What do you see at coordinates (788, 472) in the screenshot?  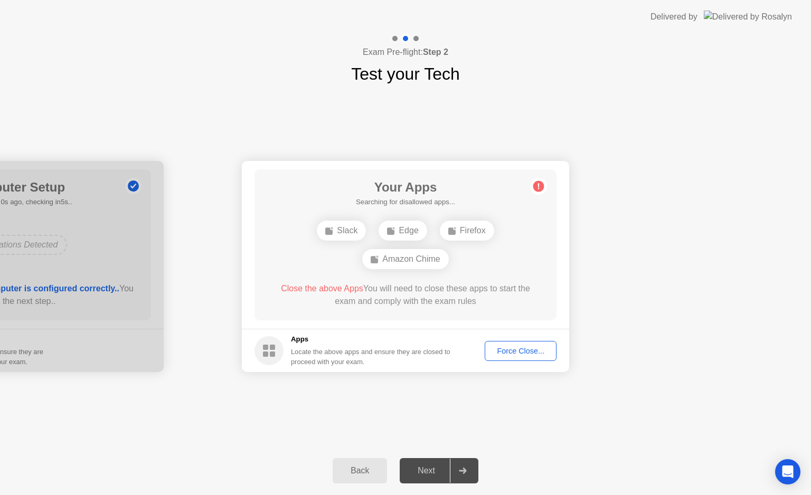 I see `div: Open Intercom Messenger` at bounding box center [788, 472].